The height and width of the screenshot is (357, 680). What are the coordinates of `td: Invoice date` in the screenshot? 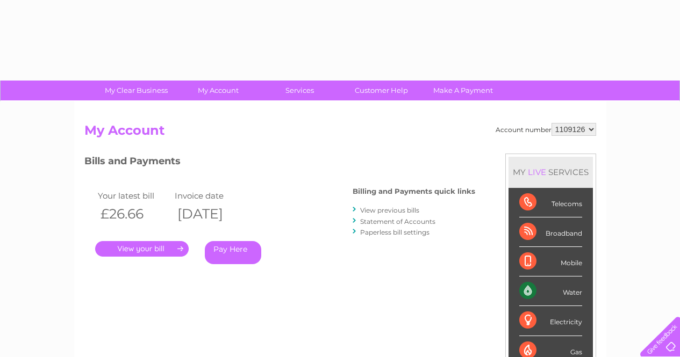 It's located at (211, 196).